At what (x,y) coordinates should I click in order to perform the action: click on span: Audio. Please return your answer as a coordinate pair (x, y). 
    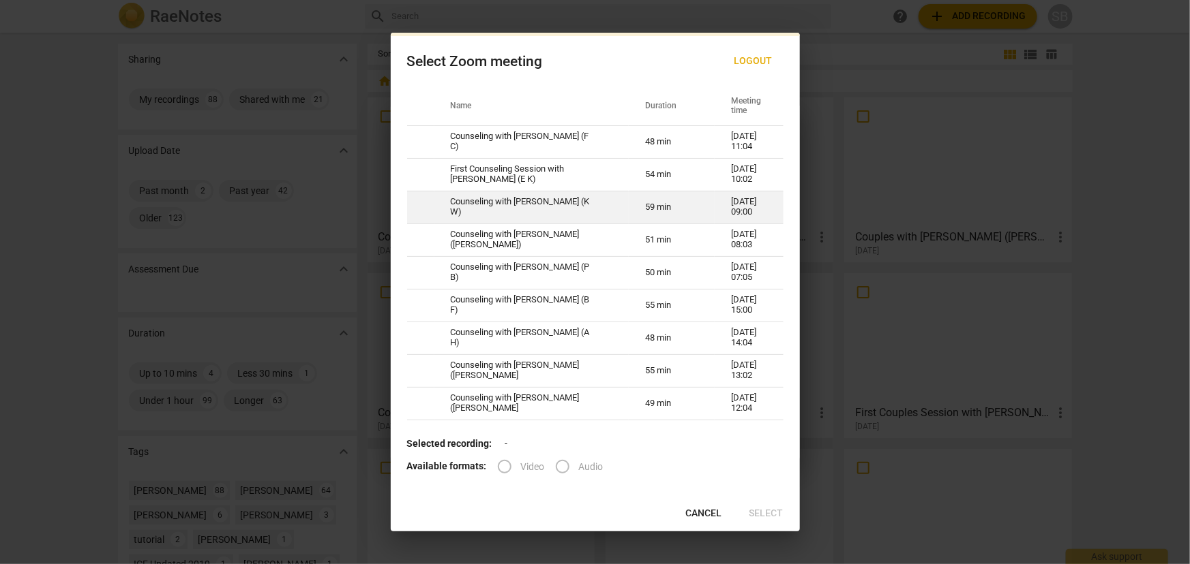
    Looking at the image, I should click on (591, 467).